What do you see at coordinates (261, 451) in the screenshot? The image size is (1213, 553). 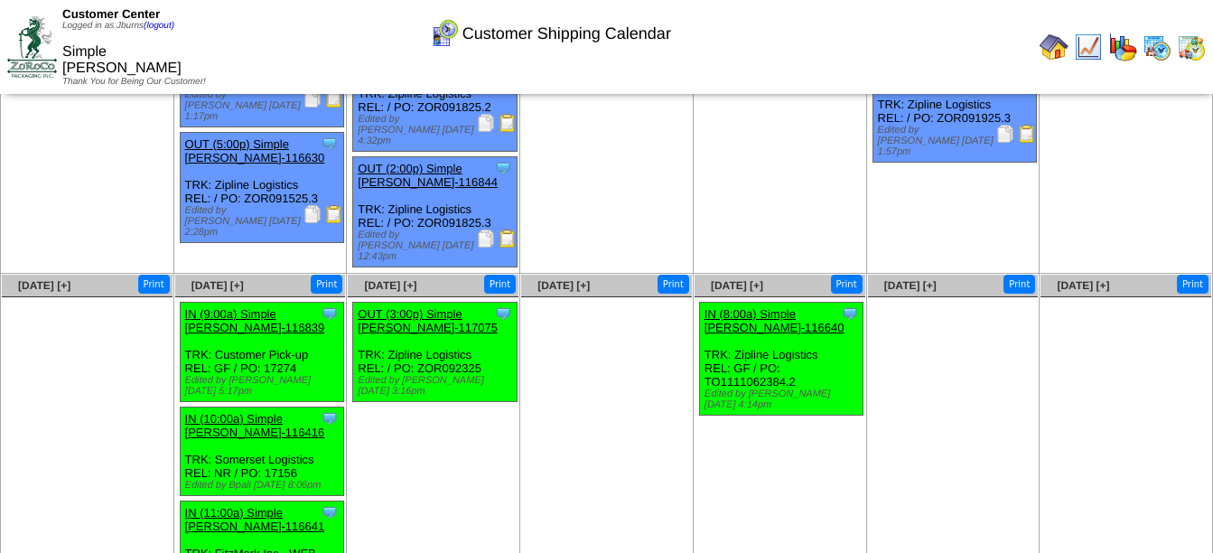 I see `div: TRK: Somerset Logistics REL: NR / PO: 17156` at bounding box center [261, 451].